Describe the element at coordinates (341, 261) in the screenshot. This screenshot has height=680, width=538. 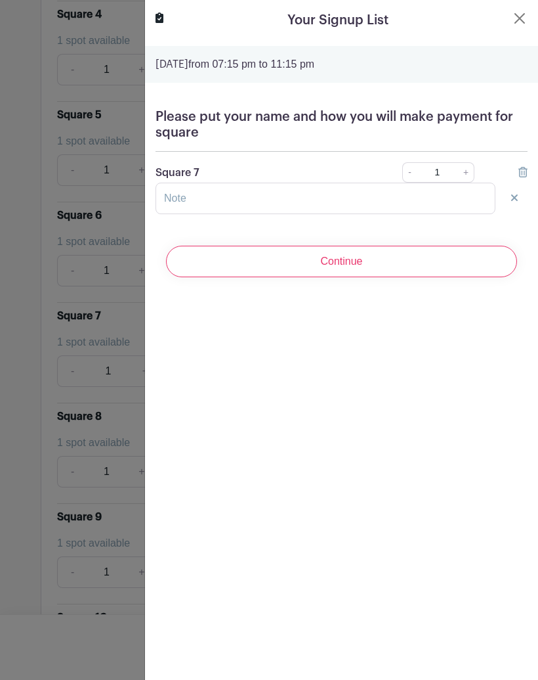
I see `input: Continue` at that location.